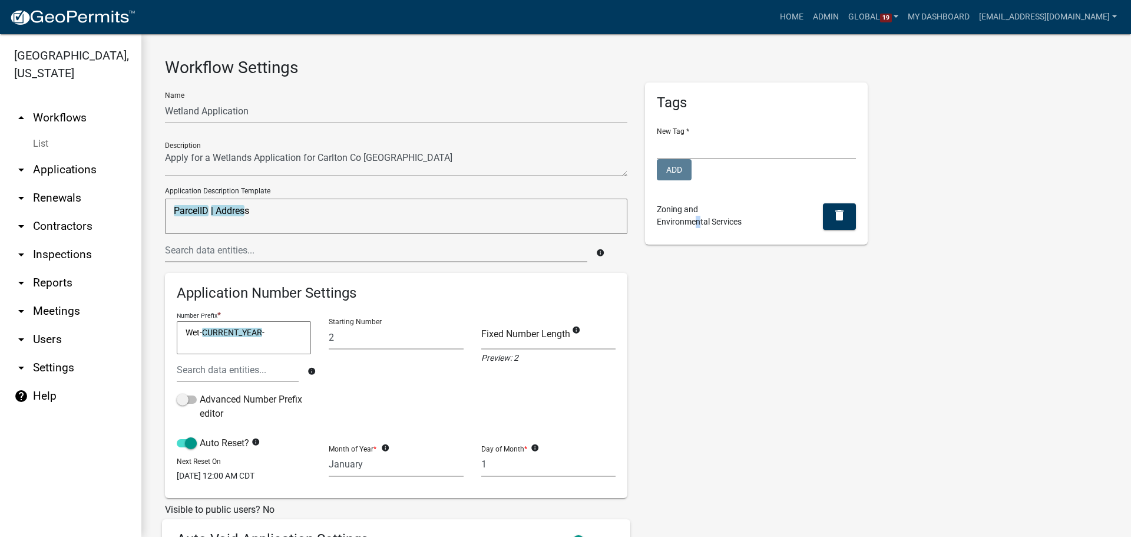 This screenshot has height=537, width=1131. Describe the element at coordinates (792, 17) in the screenshot. I see `a: Home` at that location.